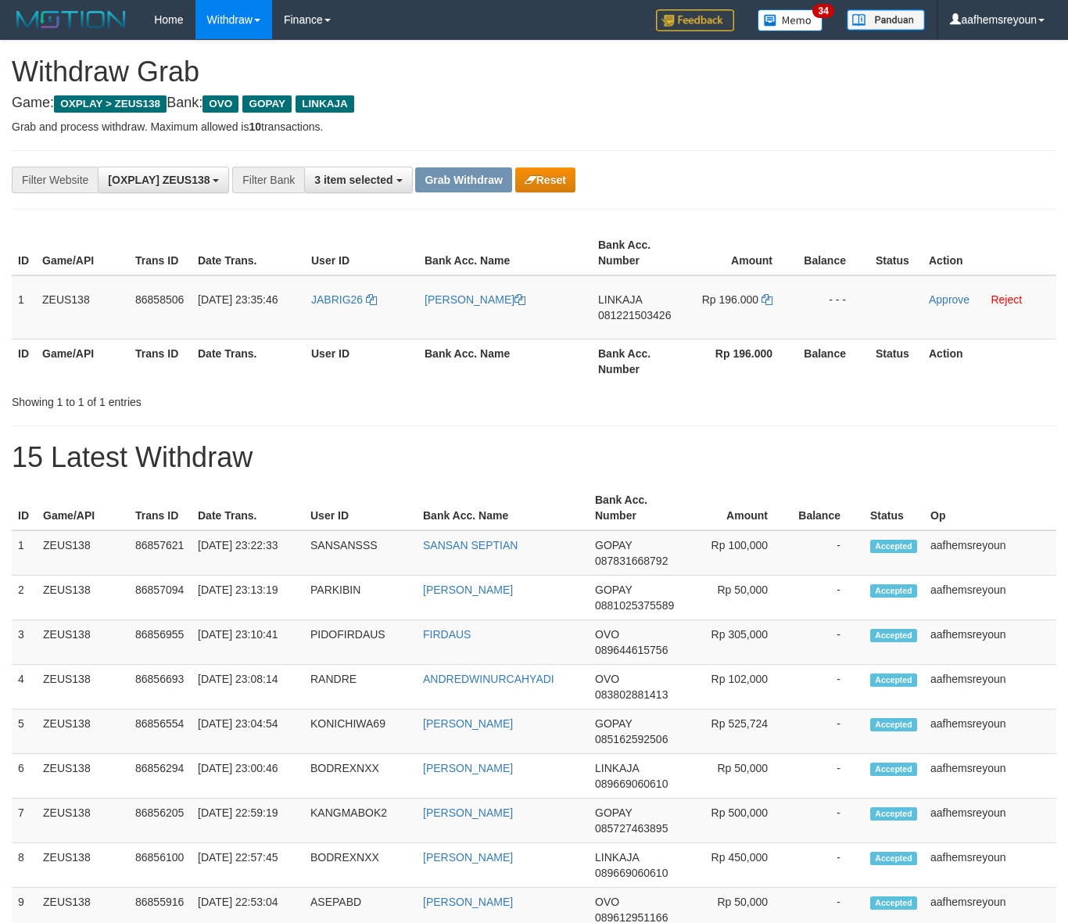 The width and height of the screenshot is (1068, 923). What do you see at coordinates (268, 180) in the screenshot?
I see `div: Filter Bank` at bounding box center [268, 180].